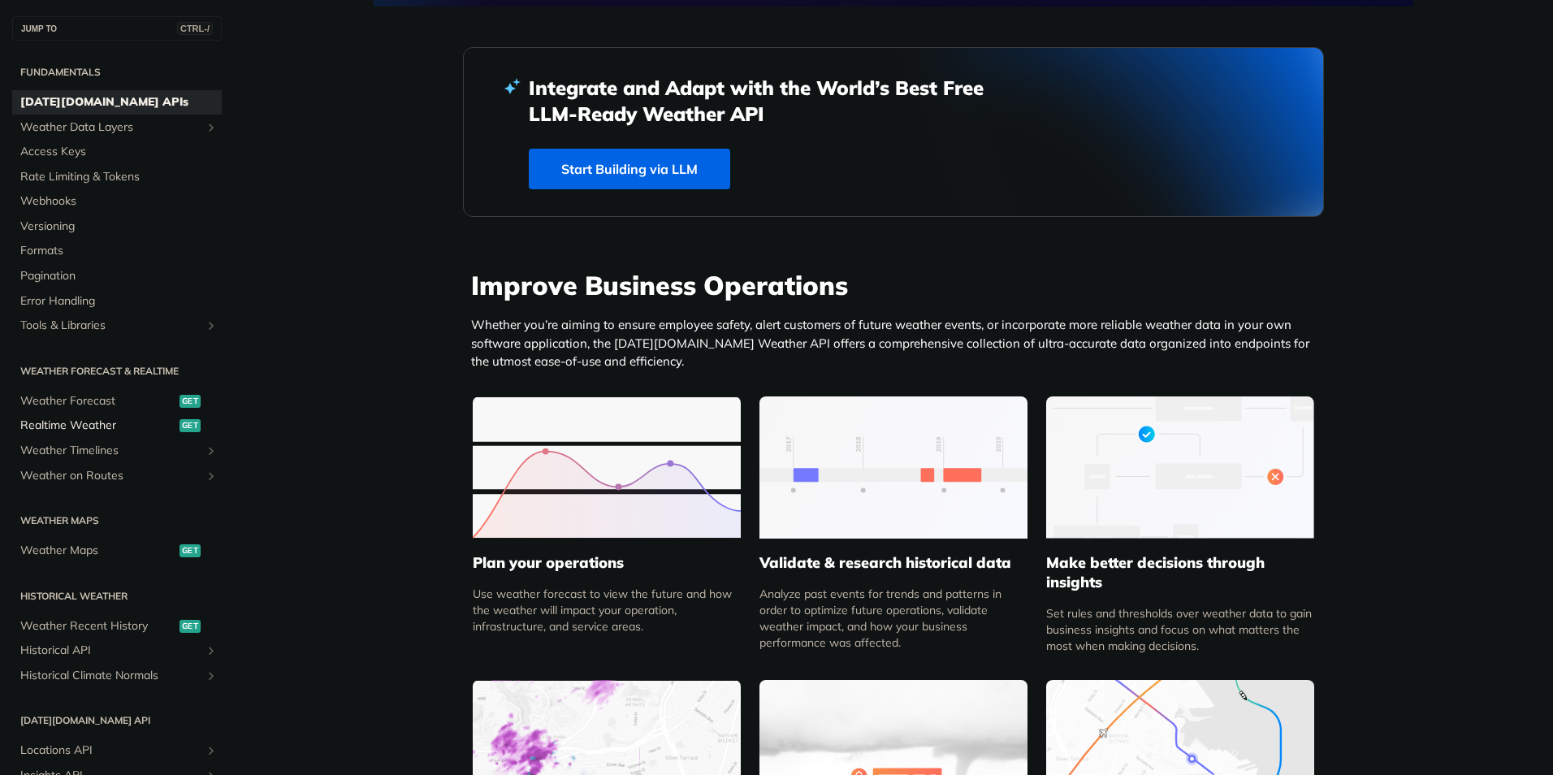 This screenshot has height=775, width=1553. What do you see at coordinates (211, 451) in the screenshot?
I see `button: Show subpages for Weather Timelines` at bounding box center [211, 451].